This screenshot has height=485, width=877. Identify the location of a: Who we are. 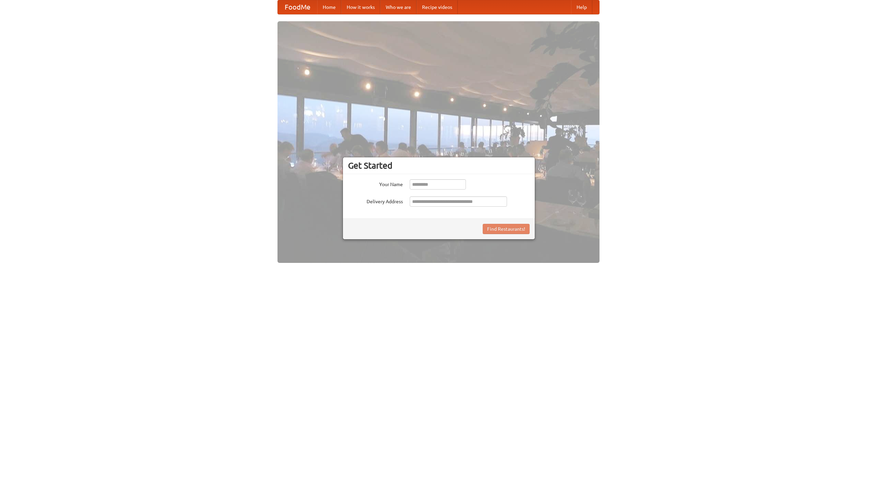
(399, 7).